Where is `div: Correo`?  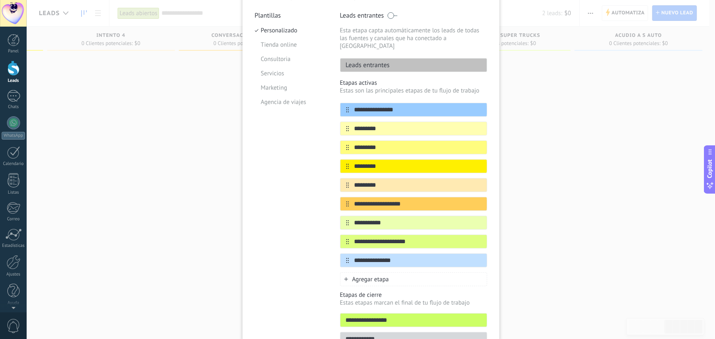 div: Correo is located at coordinates (14, 219).